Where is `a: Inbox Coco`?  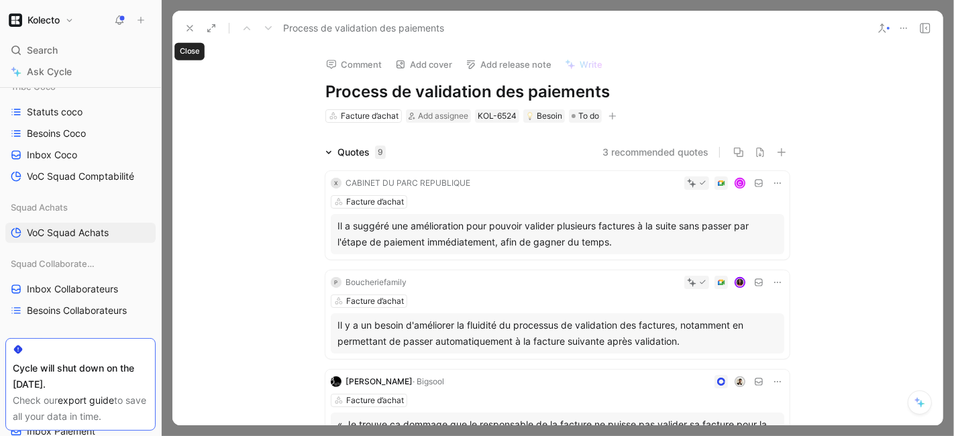
a: Inbox Coco is located at coordinates (81, 155).